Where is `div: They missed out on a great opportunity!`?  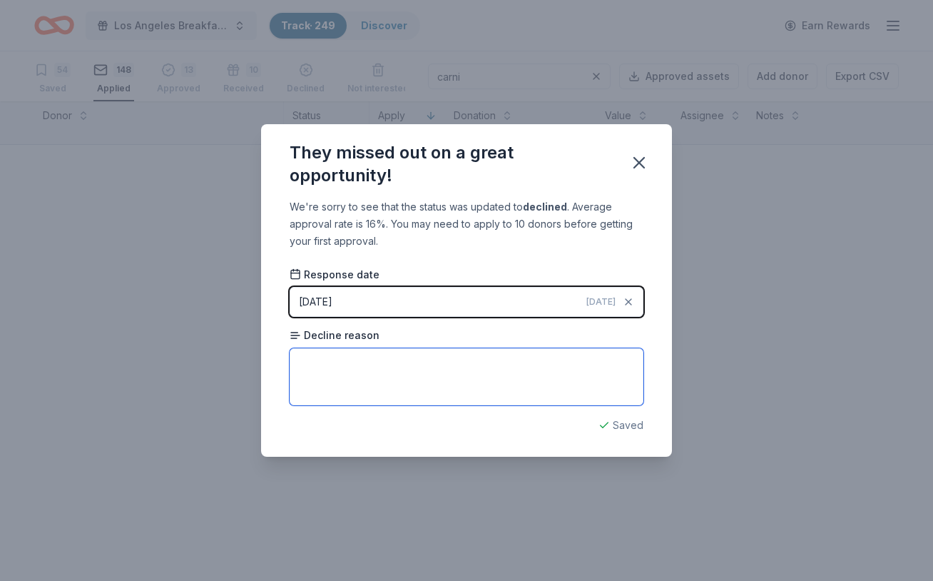 div: They missed out on a great opportunity! is located at coordinates (451, 164).